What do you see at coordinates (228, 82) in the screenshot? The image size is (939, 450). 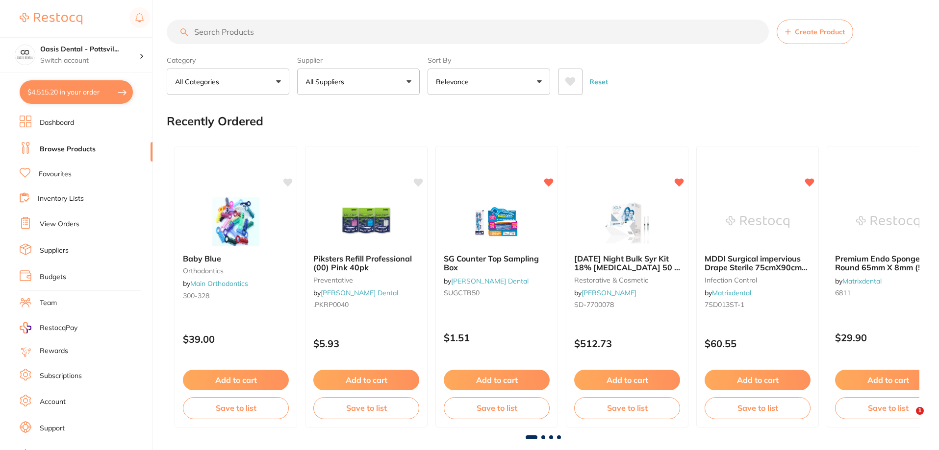 I see `button: All Categories` at bounding box center [228, 82].